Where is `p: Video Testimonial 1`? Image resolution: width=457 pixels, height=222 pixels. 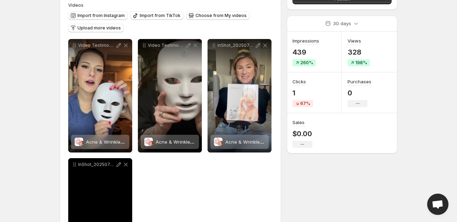 p: Video Testimonial 1 is located at coordinates (97, 45).